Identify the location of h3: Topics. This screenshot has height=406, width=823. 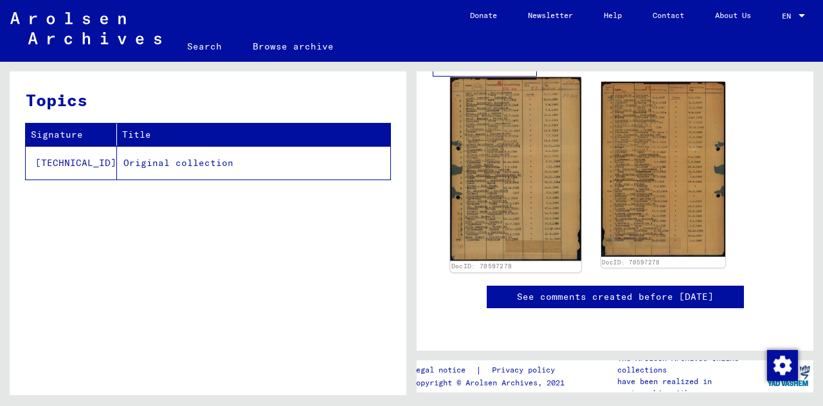
(208, 100).